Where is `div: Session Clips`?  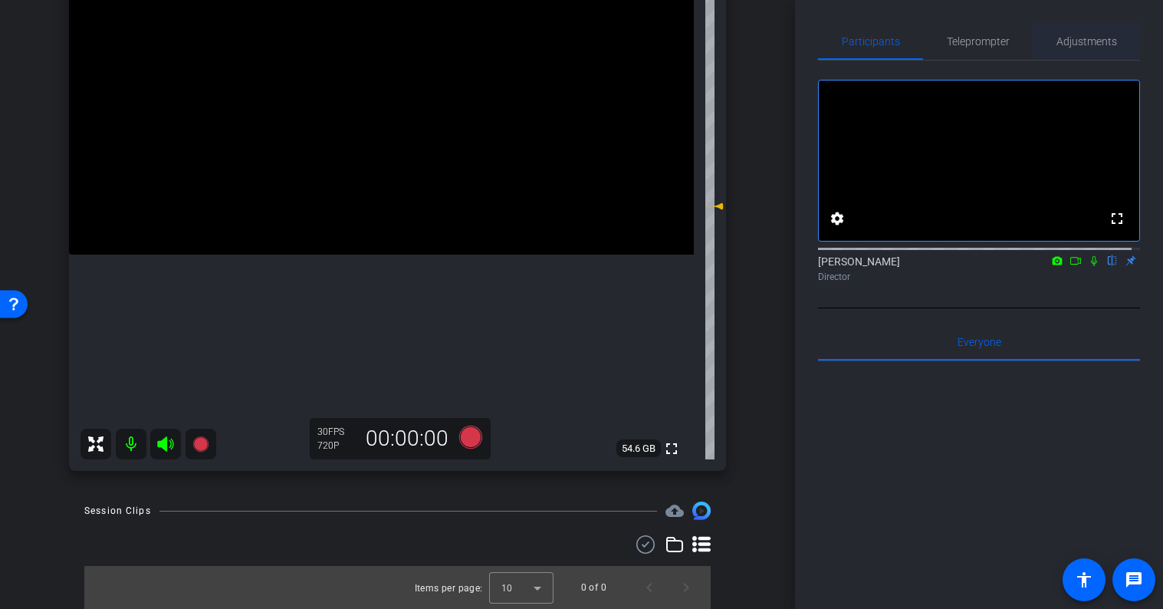 div: Session Clips is located at coordinates (117, 511).